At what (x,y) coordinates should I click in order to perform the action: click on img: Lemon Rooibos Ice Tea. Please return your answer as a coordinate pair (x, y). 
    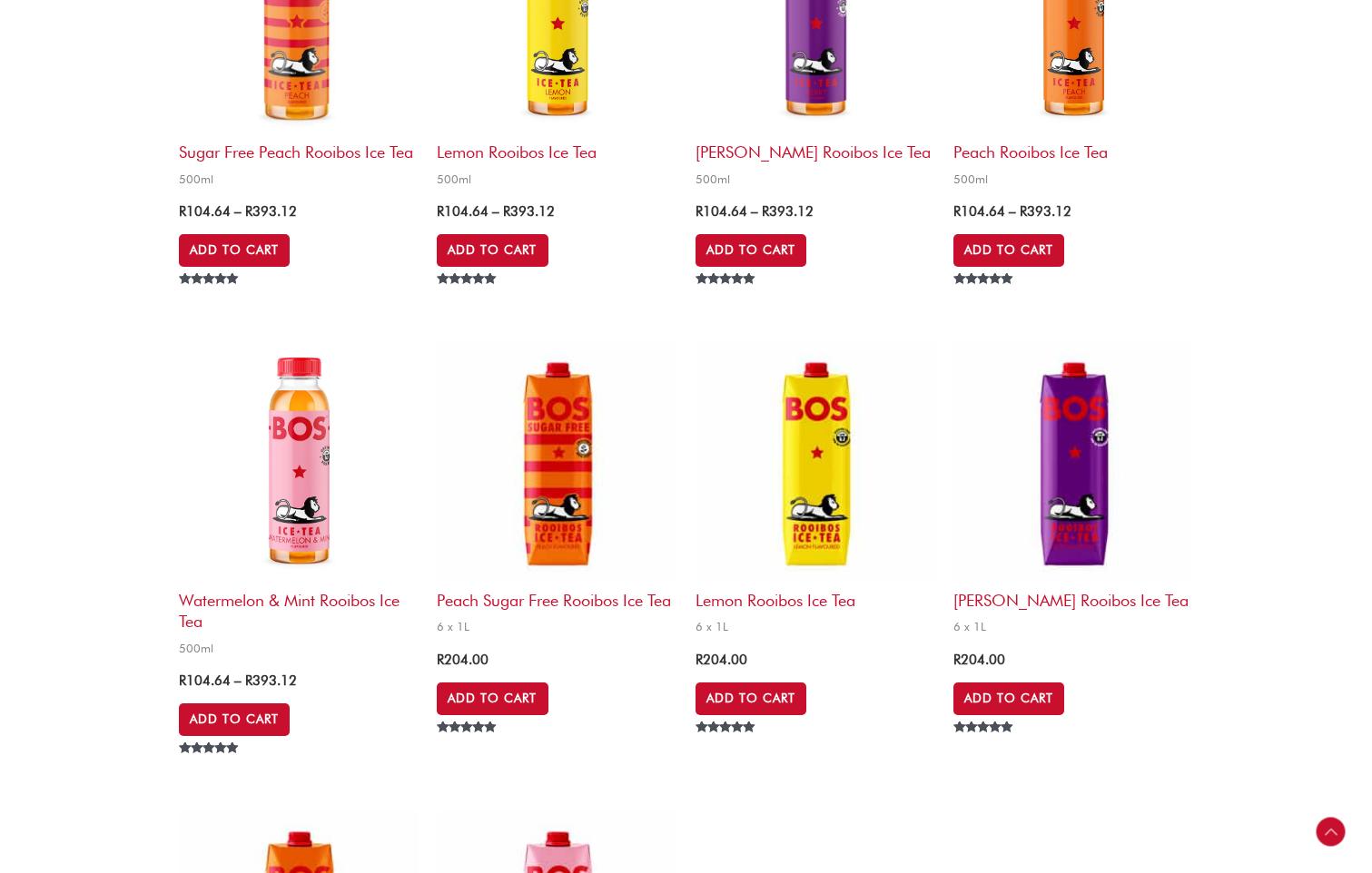
    Looking at the image, I should click on (816, 461).